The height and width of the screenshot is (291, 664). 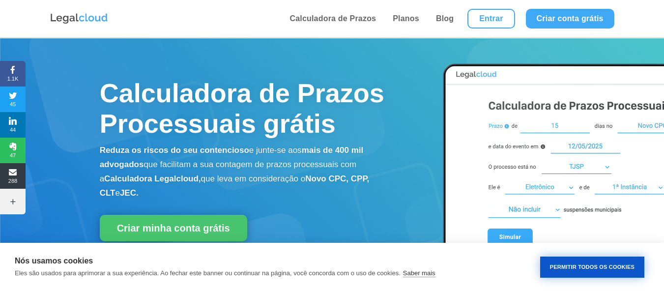 What do you see at coordinates (173, 228) in the screenshot?
I see `a: Criar minha conta grátis` at bounding box center [173, 228].